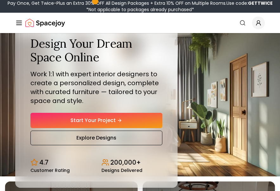  Describe the element at coordinates (122, 170) in the screenshot. I see `small: Designs Delivered` at that location.